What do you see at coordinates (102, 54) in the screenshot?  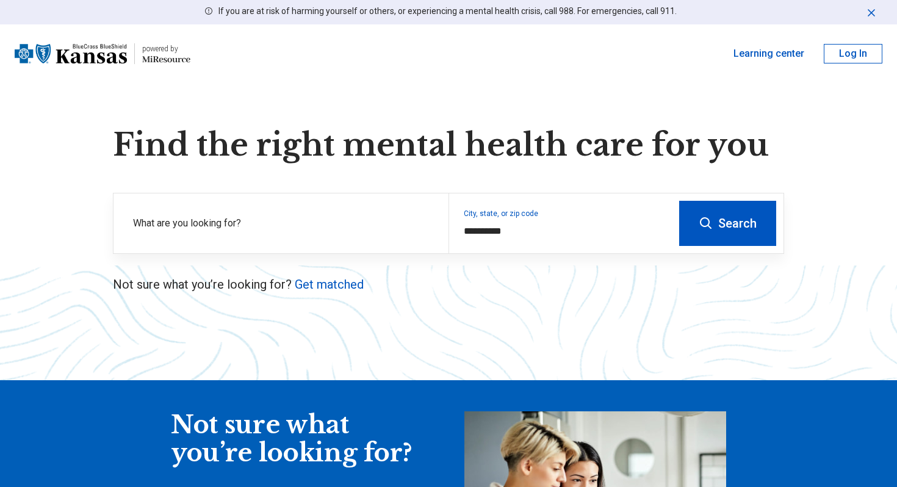 I see `a: Blue Cross Blue Shield Kansaspowered by` at bounding box center [102, 54].